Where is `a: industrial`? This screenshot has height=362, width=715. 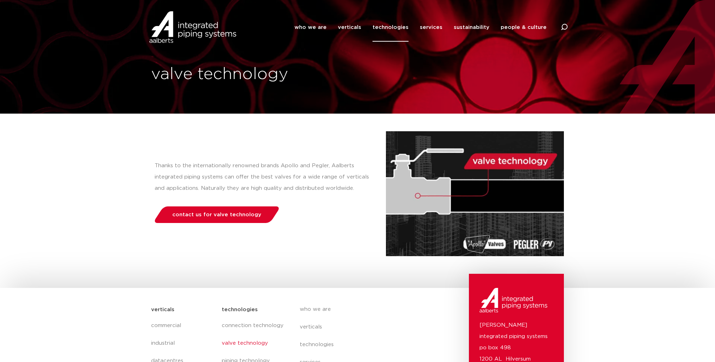
a: industrial is located at coordinates (183, 344).